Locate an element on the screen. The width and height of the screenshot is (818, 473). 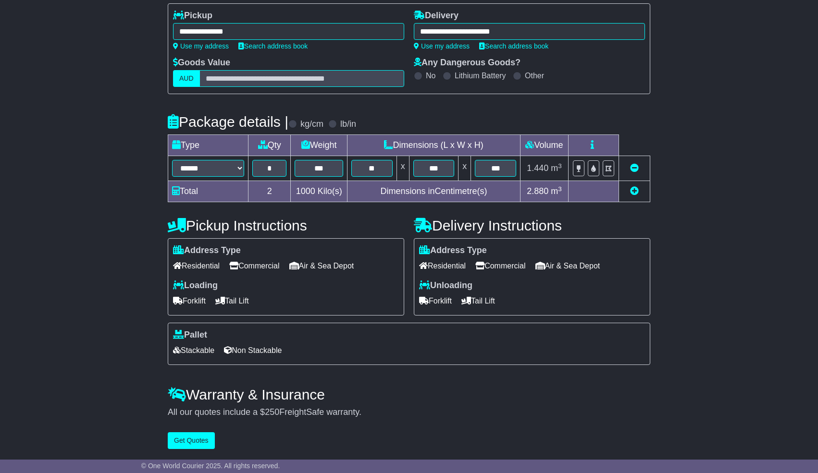
label: Goods Value is located at coordinates (201, 63).